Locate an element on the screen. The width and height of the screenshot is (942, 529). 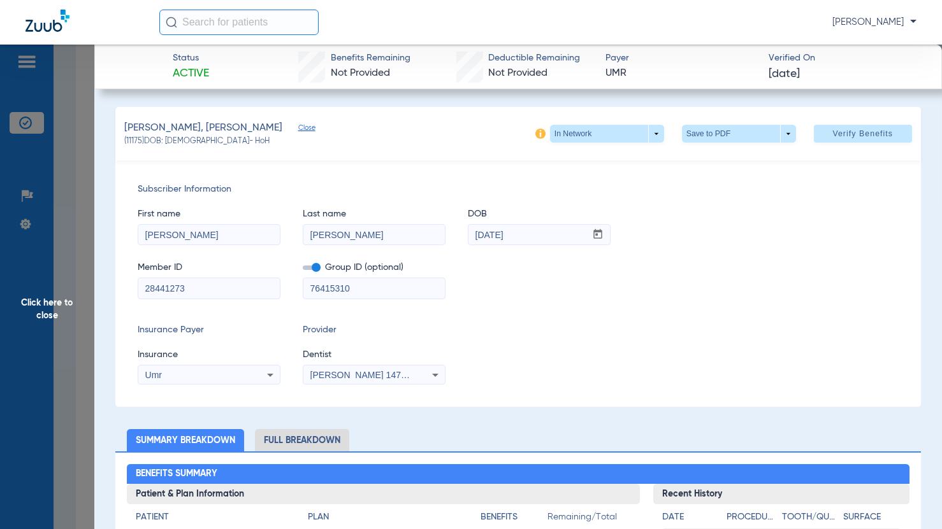
h3: Patient & Plan Information is located at coordinates (383, 494).